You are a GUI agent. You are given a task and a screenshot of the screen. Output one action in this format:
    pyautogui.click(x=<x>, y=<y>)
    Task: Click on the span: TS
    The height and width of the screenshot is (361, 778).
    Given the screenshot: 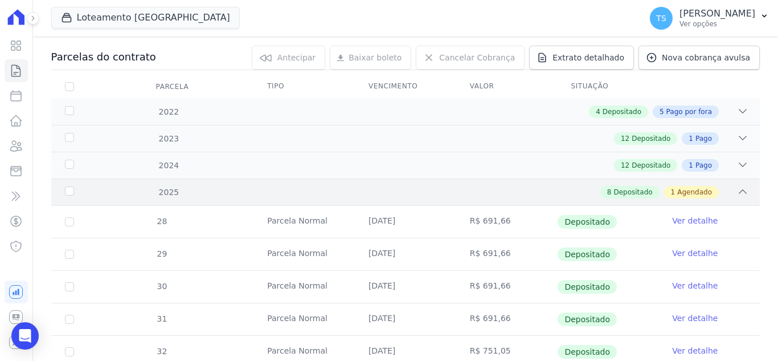 What is the action you would take?
    pyautogui.click(x=661, y=18)
    